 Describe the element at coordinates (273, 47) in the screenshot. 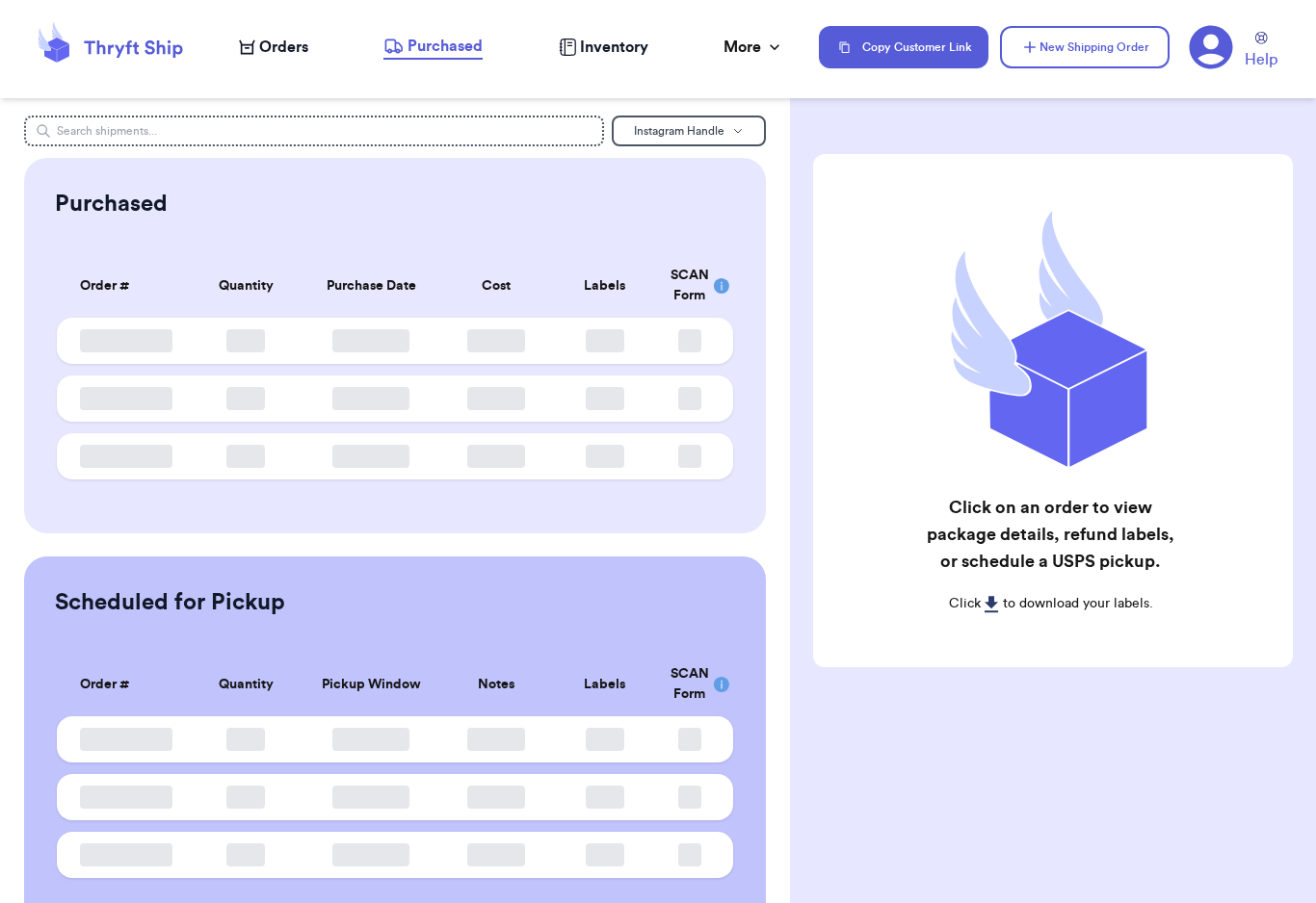

I see `a: Orders` at that location.